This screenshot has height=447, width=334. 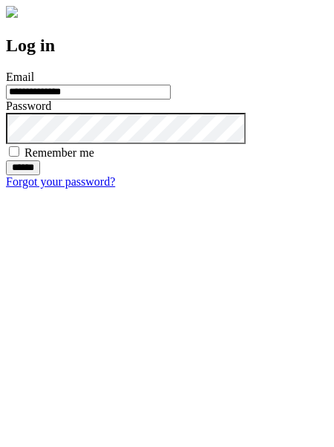 What do you see at coordinates (60, 181) in the screenshot?
I see `a: Forgot your password?` at bounding box center [60, 181].